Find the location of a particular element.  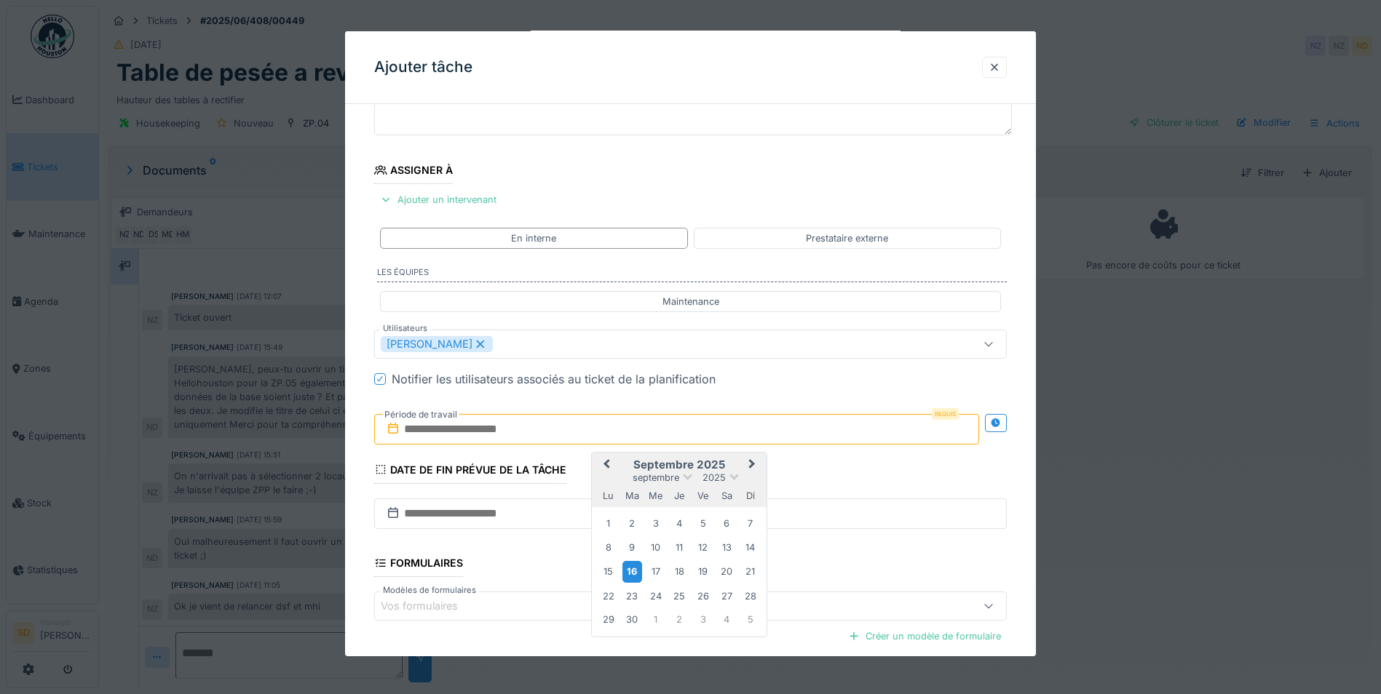

div: mardi is located at coordinates (632, 495).